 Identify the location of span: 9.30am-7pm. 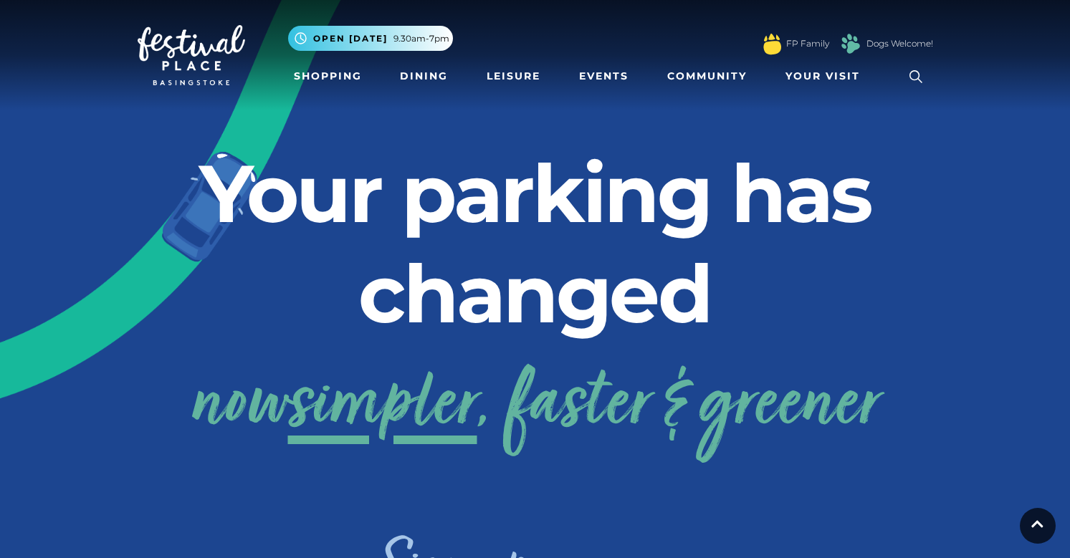
(422, 39).